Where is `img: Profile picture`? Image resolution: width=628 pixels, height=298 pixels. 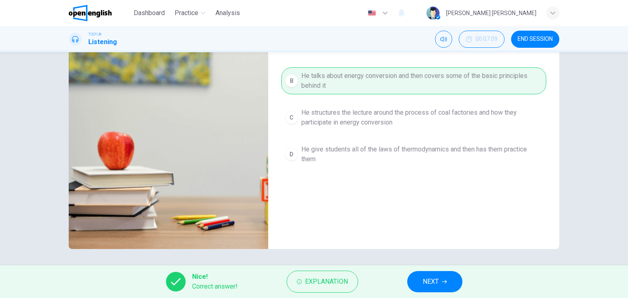
img: Profile picture is located at coordinates (433, 13).